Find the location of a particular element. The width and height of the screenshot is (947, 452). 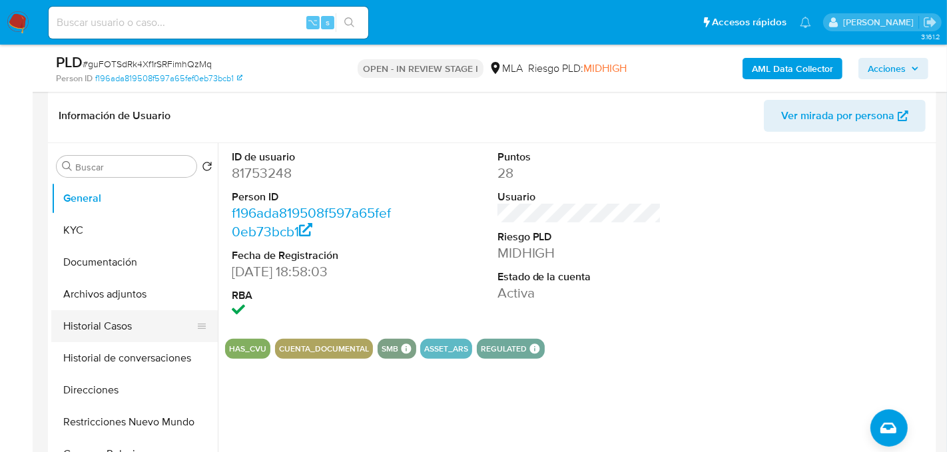

dt: Usuario is located at coordinates (579, 197).